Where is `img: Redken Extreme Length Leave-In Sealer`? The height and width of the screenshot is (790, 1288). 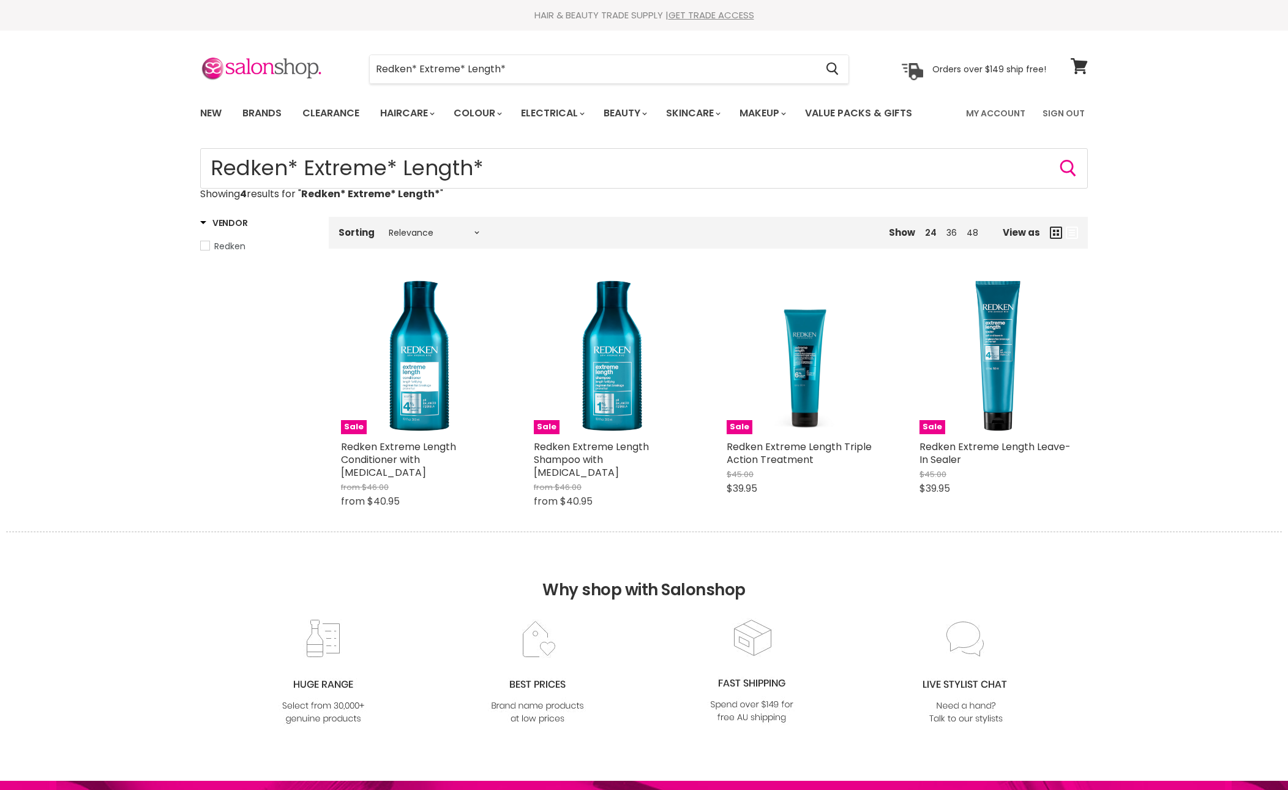 img: Redken Extreme Length Leave-In Sealer is located at coordinates (997, 356).